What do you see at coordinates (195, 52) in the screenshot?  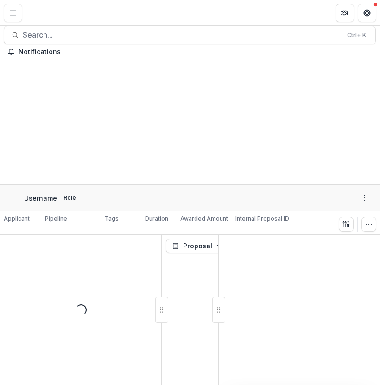 I see `span: Notifications` at bounding box center [195, 52].